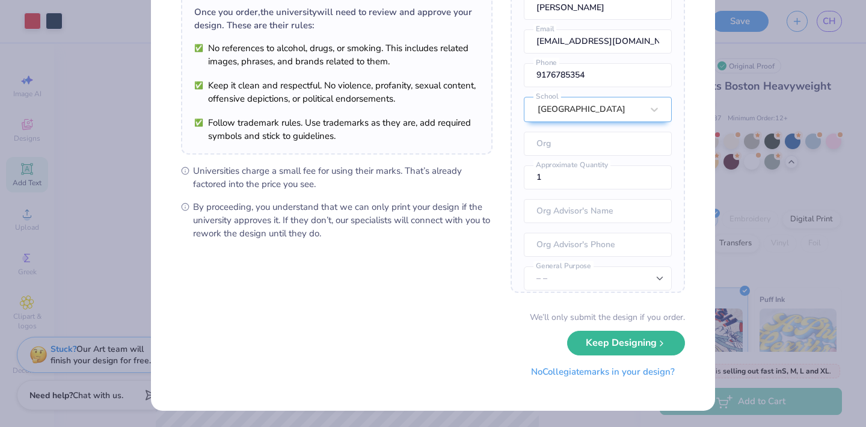  I want to click on li: No references to alcohol, drugs, or smoking. This includes related images, phrases, and brands re..., so click(337, 55).